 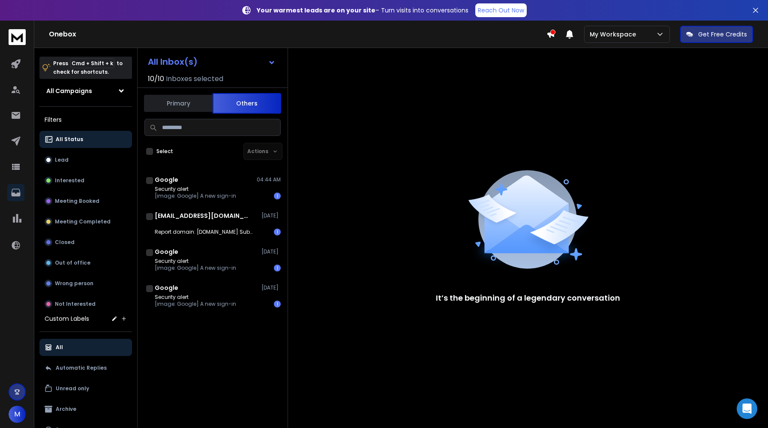 What do you see at coordinates (62, 160) in the screenshot?
I see `p: Lead` at bounding box center [62, 160].